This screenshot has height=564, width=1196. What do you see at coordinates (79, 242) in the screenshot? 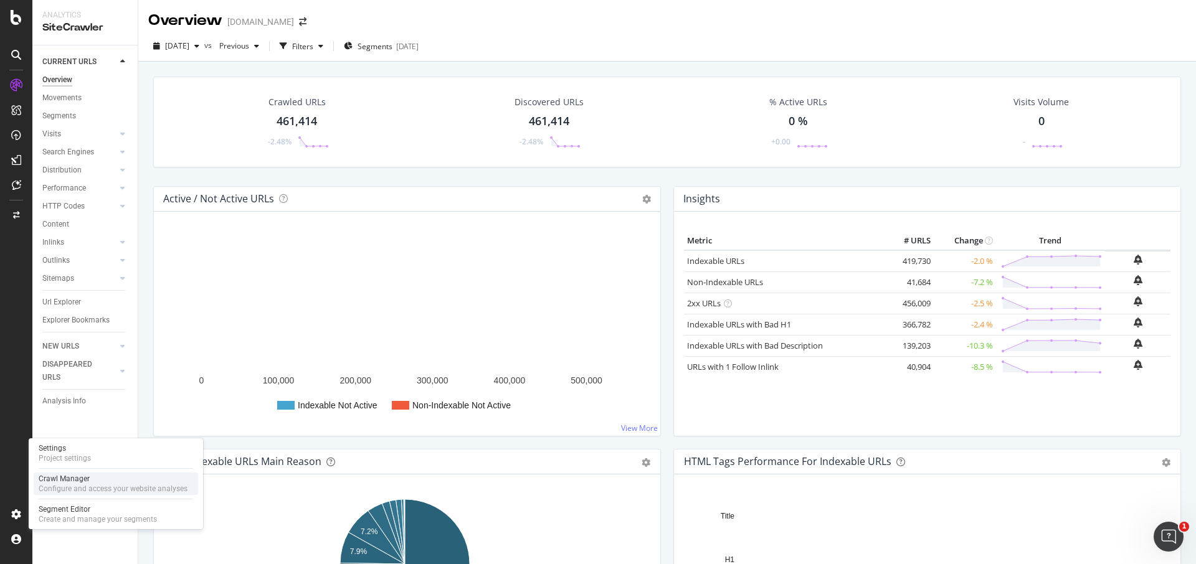
I see `a: Inlinks` at bounding box center [79, 242].